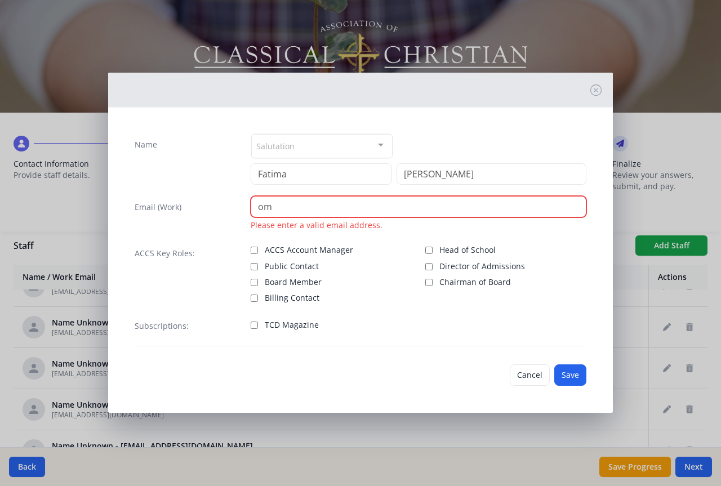 Image resolution: width=721 pixels, height=486 pixels. Describe the element at coordinates (482, 266) in the screenshot. I see `span: Director of Admissions` at that location.